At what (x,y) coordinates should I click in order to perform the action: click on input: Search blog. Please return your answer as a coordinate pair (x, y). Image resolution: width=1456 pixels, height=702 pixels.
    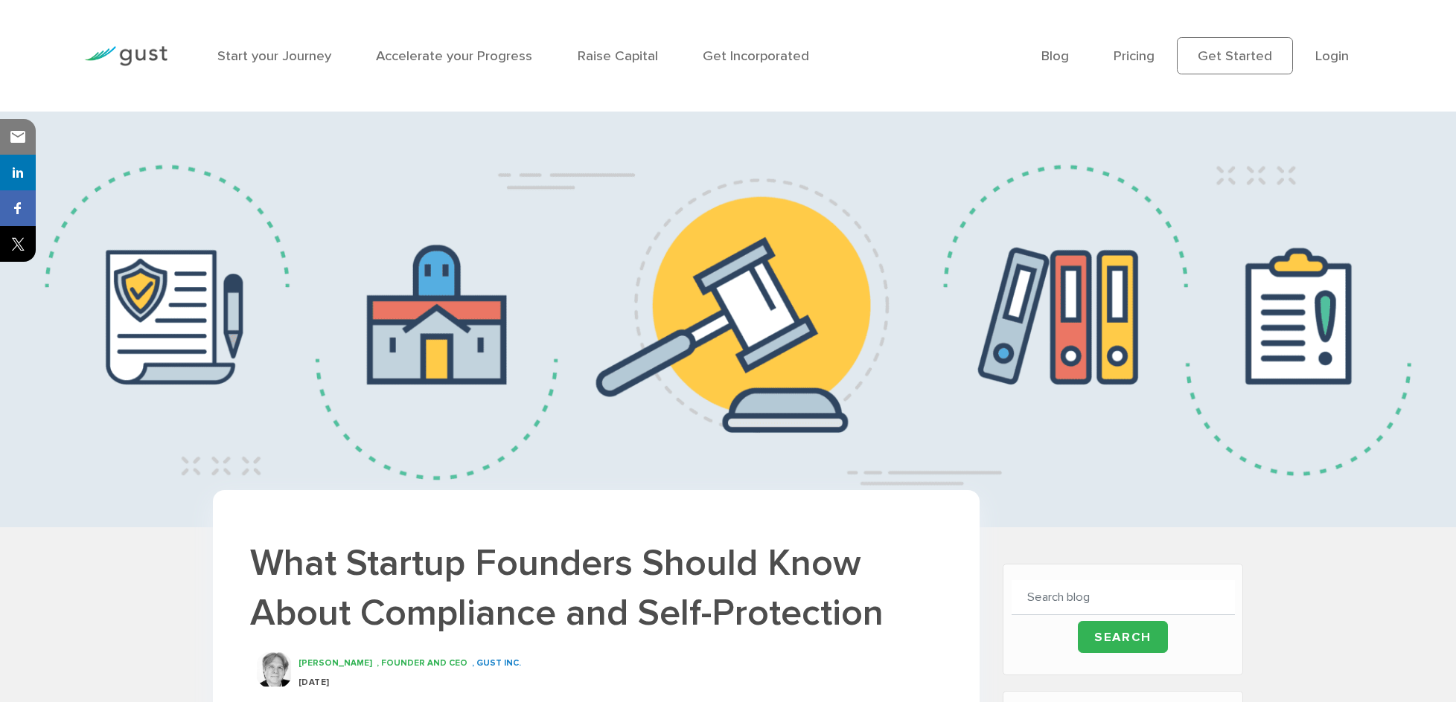
    Looking at the image, I should click on (1123, 598).